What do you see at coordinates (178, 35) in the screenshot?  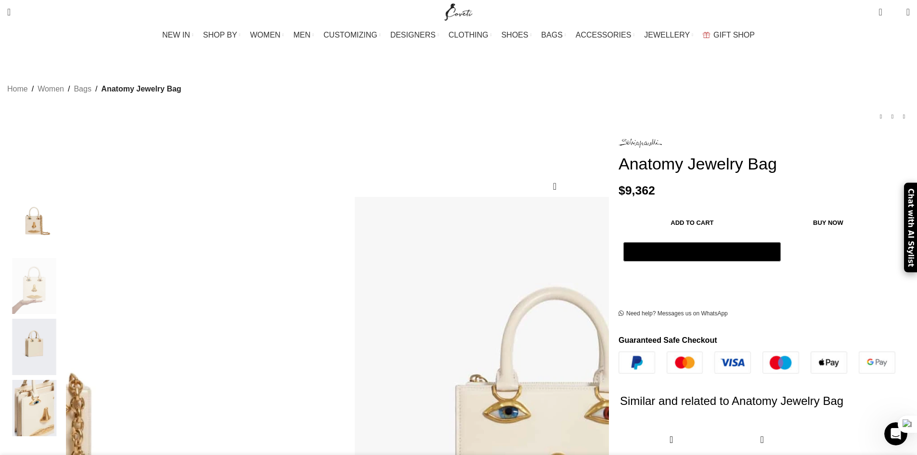 I see `a: NEW IN` at bounding box center [178, 35].